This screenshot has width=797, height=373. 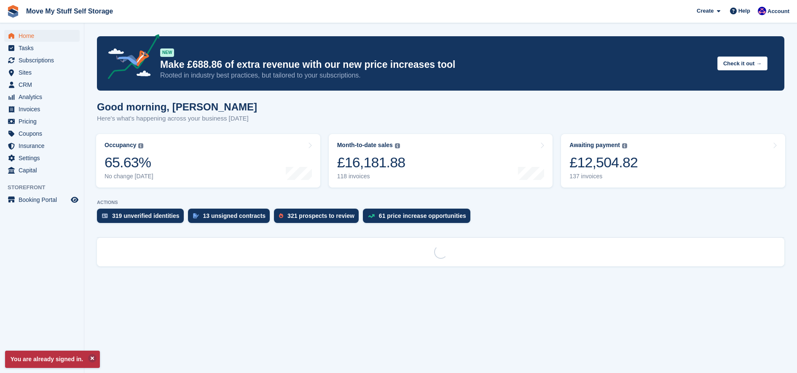 I want to click on span: Coupons, so click(x=44, y=134).